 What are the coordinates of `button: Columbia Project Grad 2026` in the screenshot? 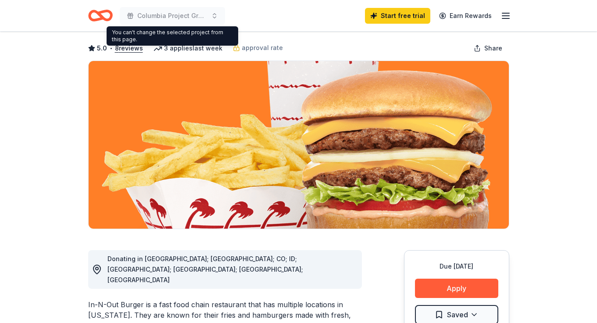 It's located at (172, 16).